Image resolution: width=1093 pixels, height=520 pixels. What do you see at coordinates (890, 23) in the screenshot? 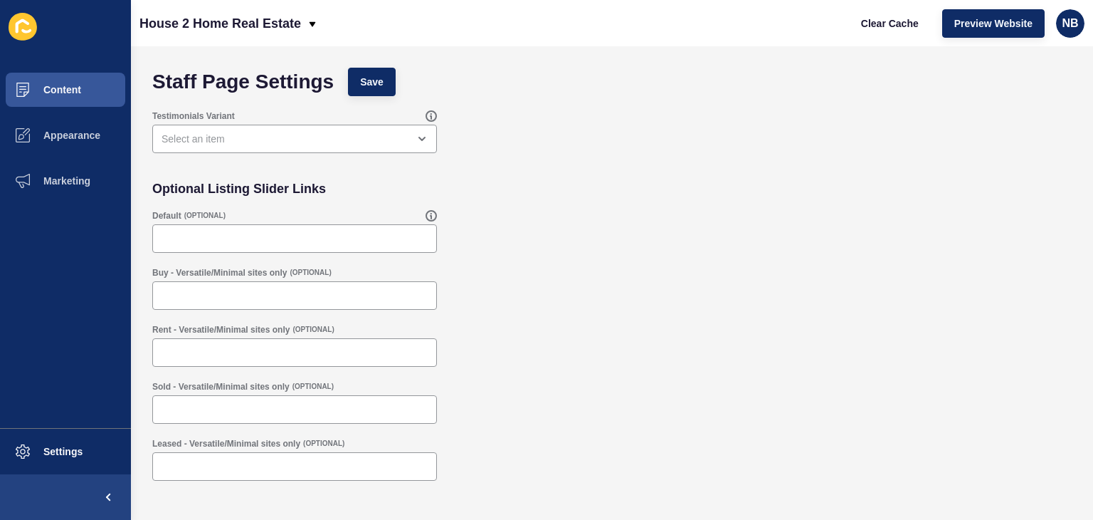
I see `button: Clear Cache` at bounding box center [890, 23].